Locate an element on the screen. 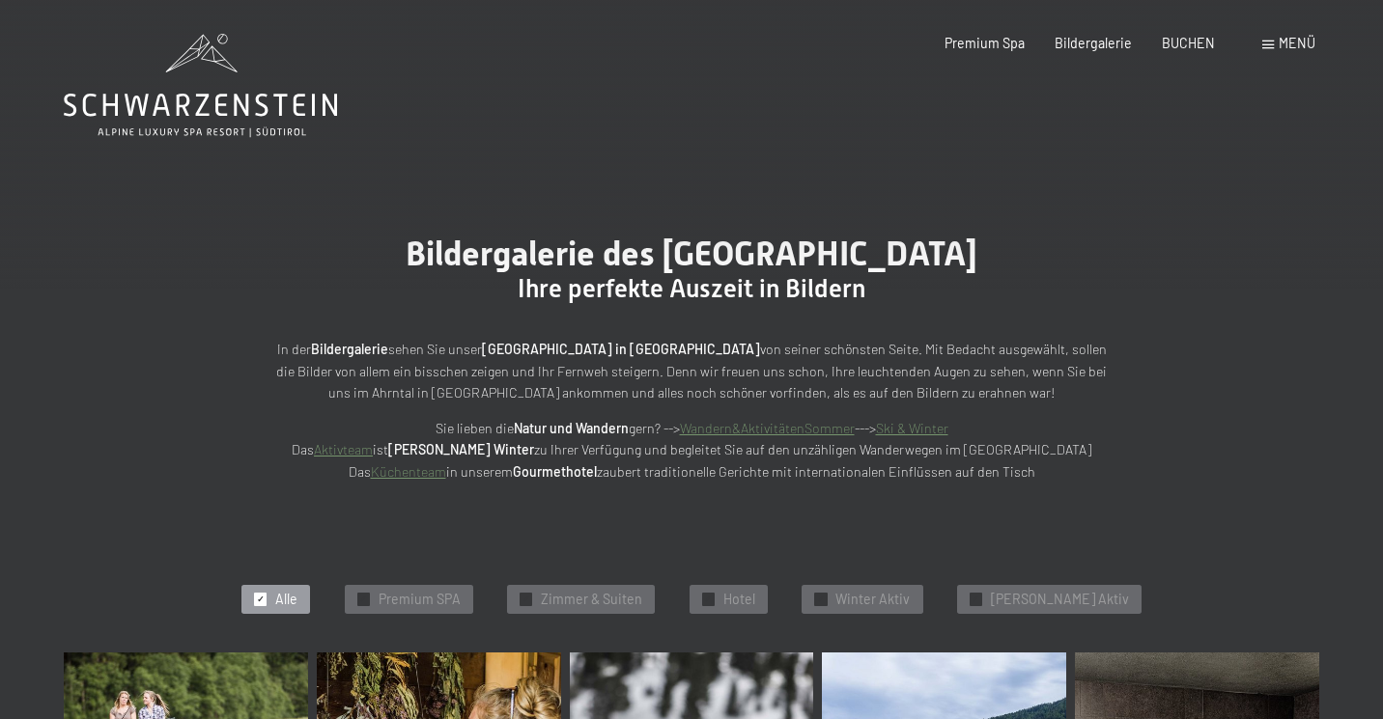 This screenshot has width=1383, height=719. a: Bildergalerie is located at coordinates (1093, 42).